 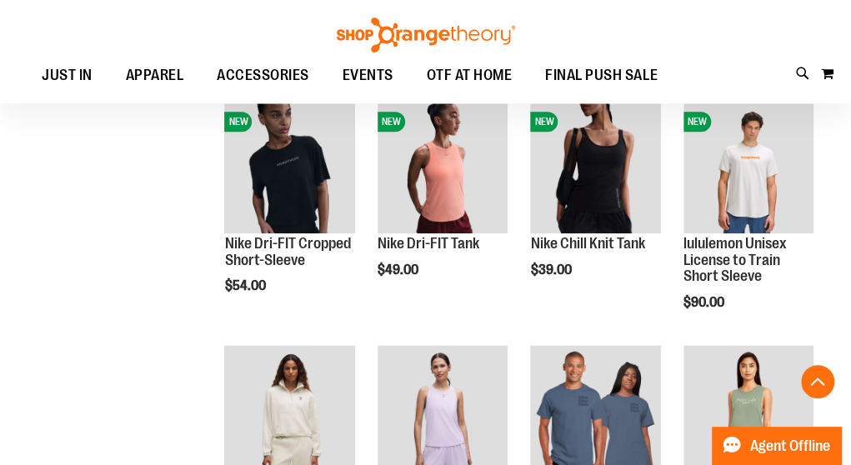 What do you see at coordinates (443, 168) in the screenshot?
I see `img: Nike Dri-FIT Tank` at bounding box center [443, 168].